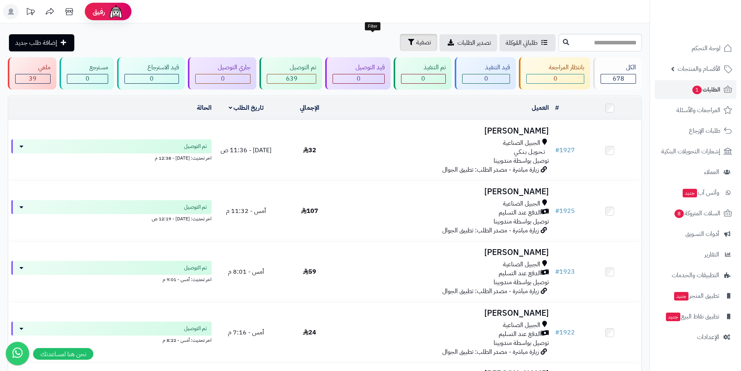 The height and width of the screenshot is (371, 741). I want to click on span: 639, so click(292, 79).